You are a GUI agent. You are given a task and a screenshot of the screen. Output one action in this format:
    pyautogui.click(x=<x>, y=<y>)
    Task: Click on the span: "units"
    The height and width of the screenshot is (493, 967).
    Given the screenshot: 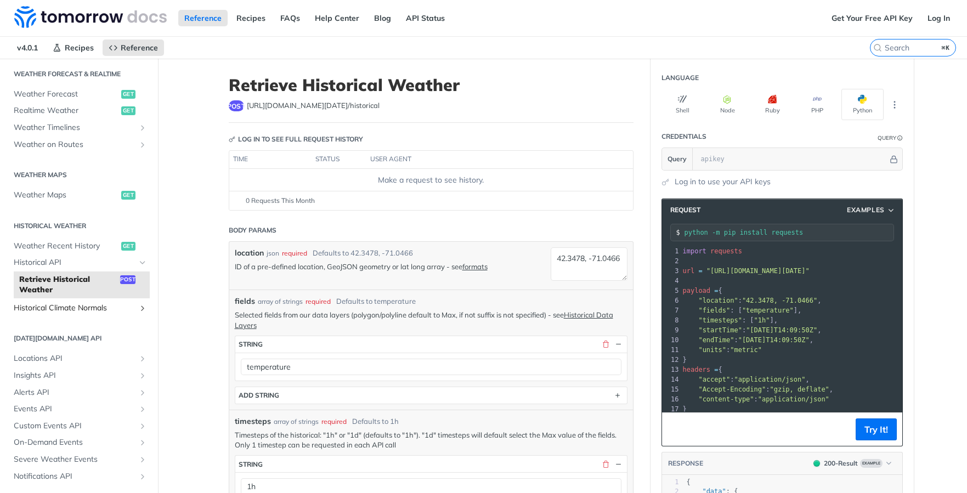 What is the action you would take?
    pyautogui.click(x=712, y=350)
    